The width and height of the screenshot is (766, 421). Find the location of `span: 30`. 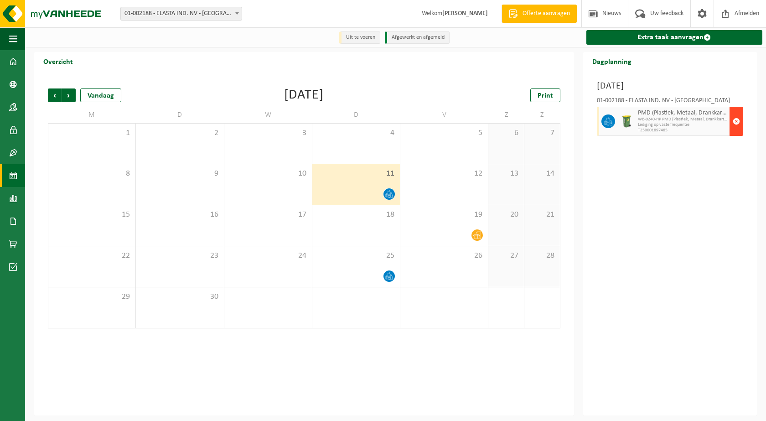

span: 30 is located at coordinates (180, 297).